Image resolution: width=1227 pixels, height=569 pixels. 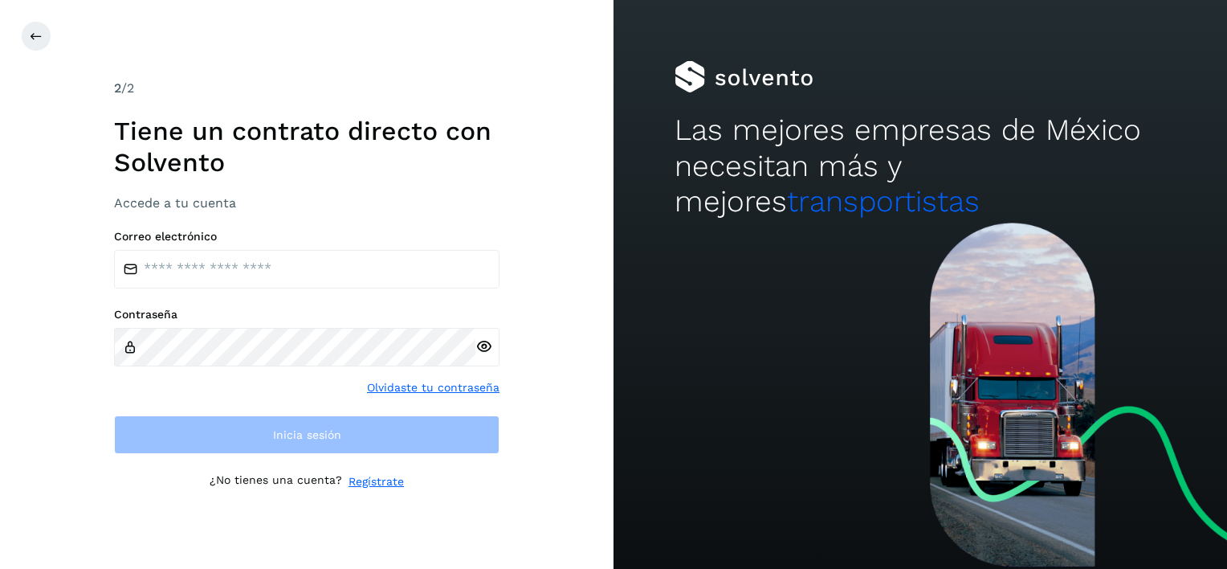 What do you see at coordinates (307, 435) in the screenshot?
I see `button: Inicia sesión` at bounding box center [307, 435].